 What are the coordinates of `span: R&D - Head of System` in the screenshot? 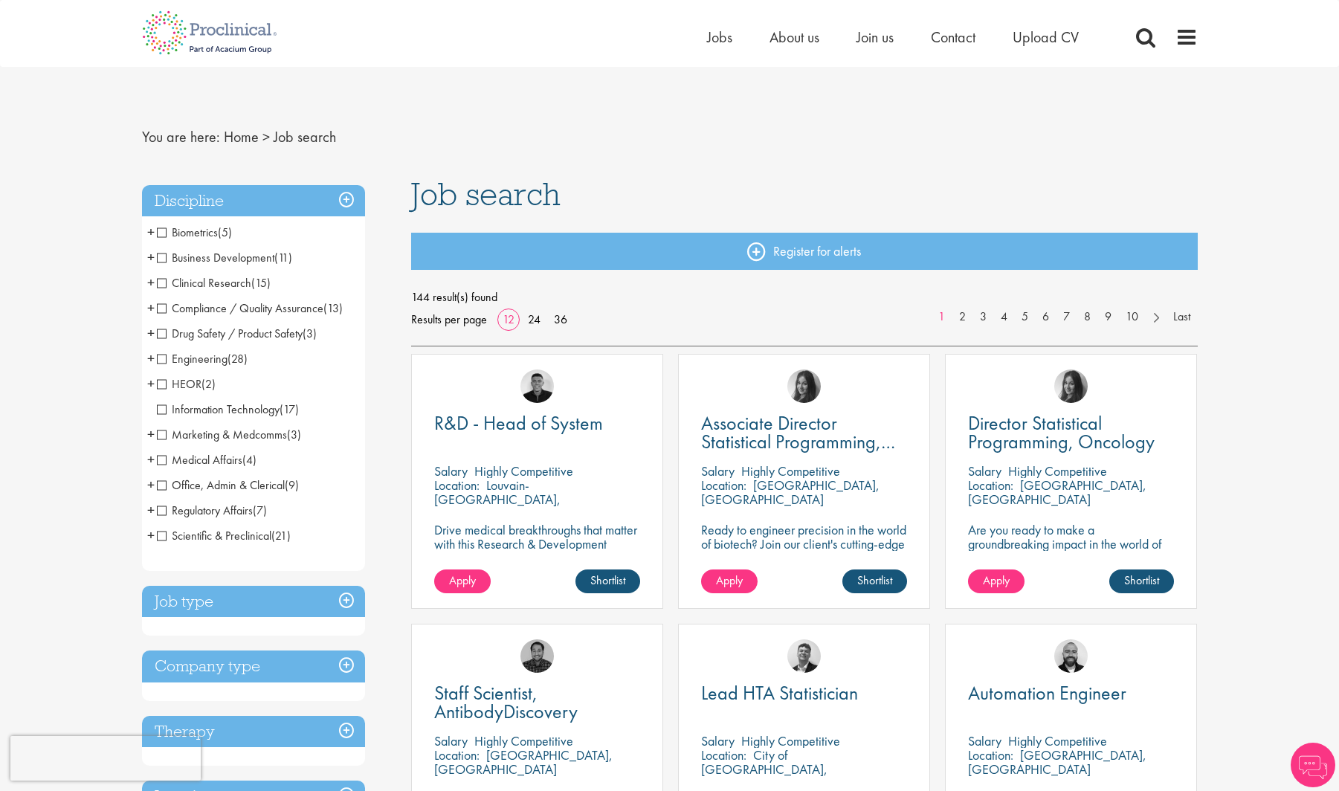 It's located at (518, 423).